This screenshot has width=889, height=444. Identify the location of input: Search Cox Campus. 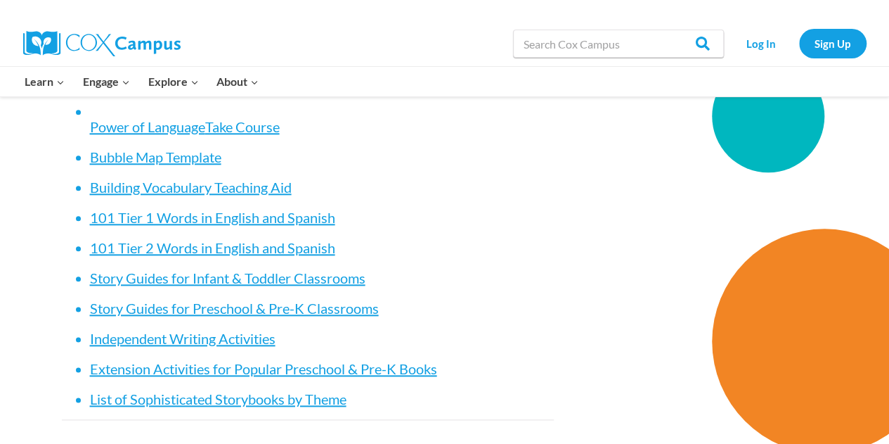
(619, 44).